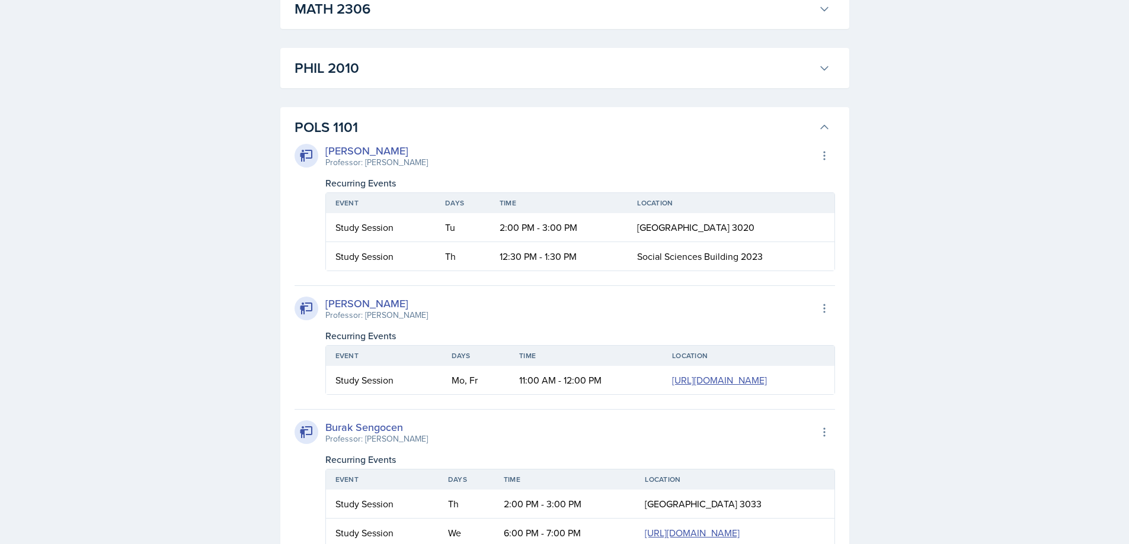  Describe the element at coordinates (554, 68) in the screenshot. I see `h3: PHIL 2010` at that location.